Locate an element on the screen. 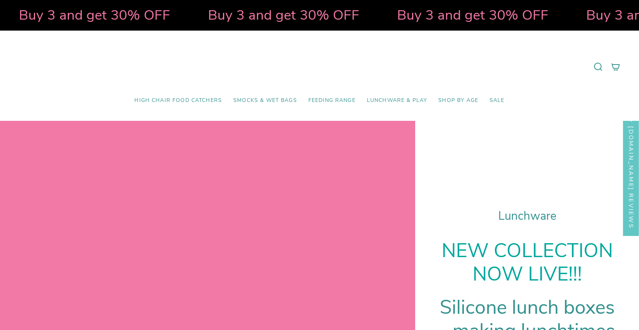 The height and width of the screenshot is (330, 639). a: Mumma’s Little Helpers is located at coordinates (319, 67).